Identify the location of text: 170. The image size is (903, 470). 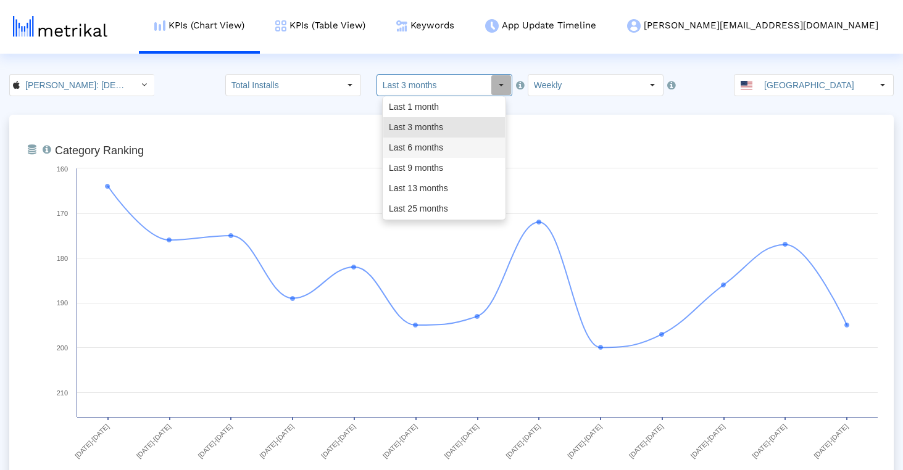
(62, 214).